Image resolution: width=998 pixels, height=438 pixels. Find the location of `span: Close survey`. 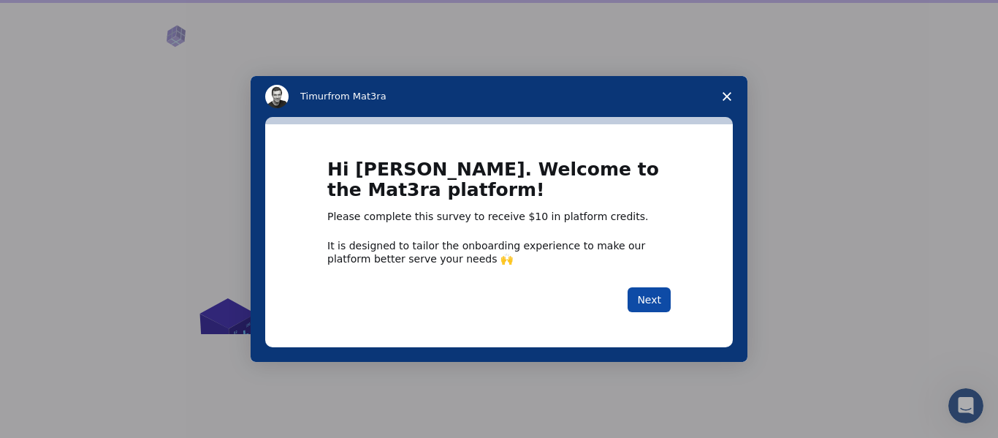

span: Close survey is located at coordinates (727, 96).